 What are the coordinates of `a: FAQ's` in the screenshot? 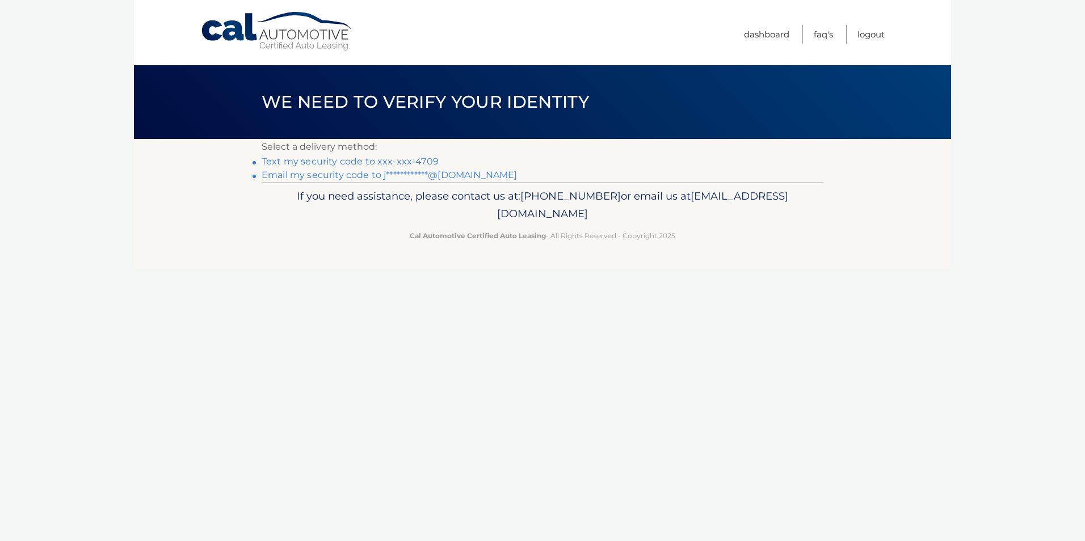 It's located at (823, 34).